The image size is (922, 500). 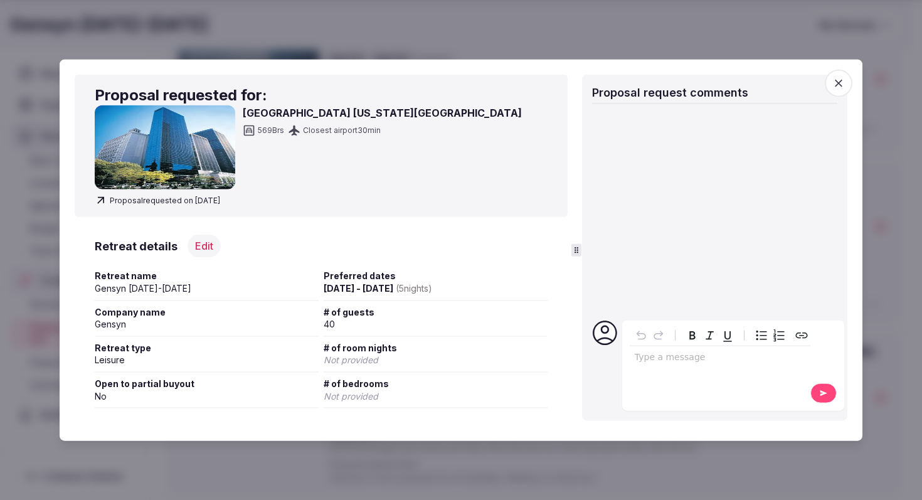 What do you see at coordinates (762, 336) in the screenshot?
I see `button: Bulleted list` at bounding box center [762, 336].